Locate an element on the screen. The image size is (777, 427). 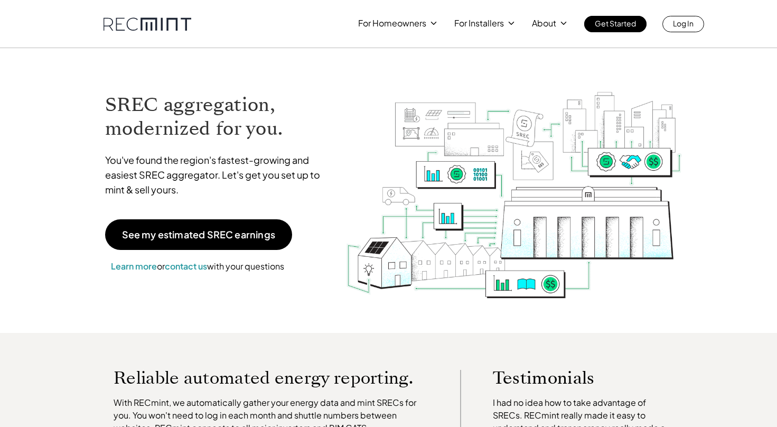
p: Reliable automated energy reporting. is located at coordinates (271, 378).